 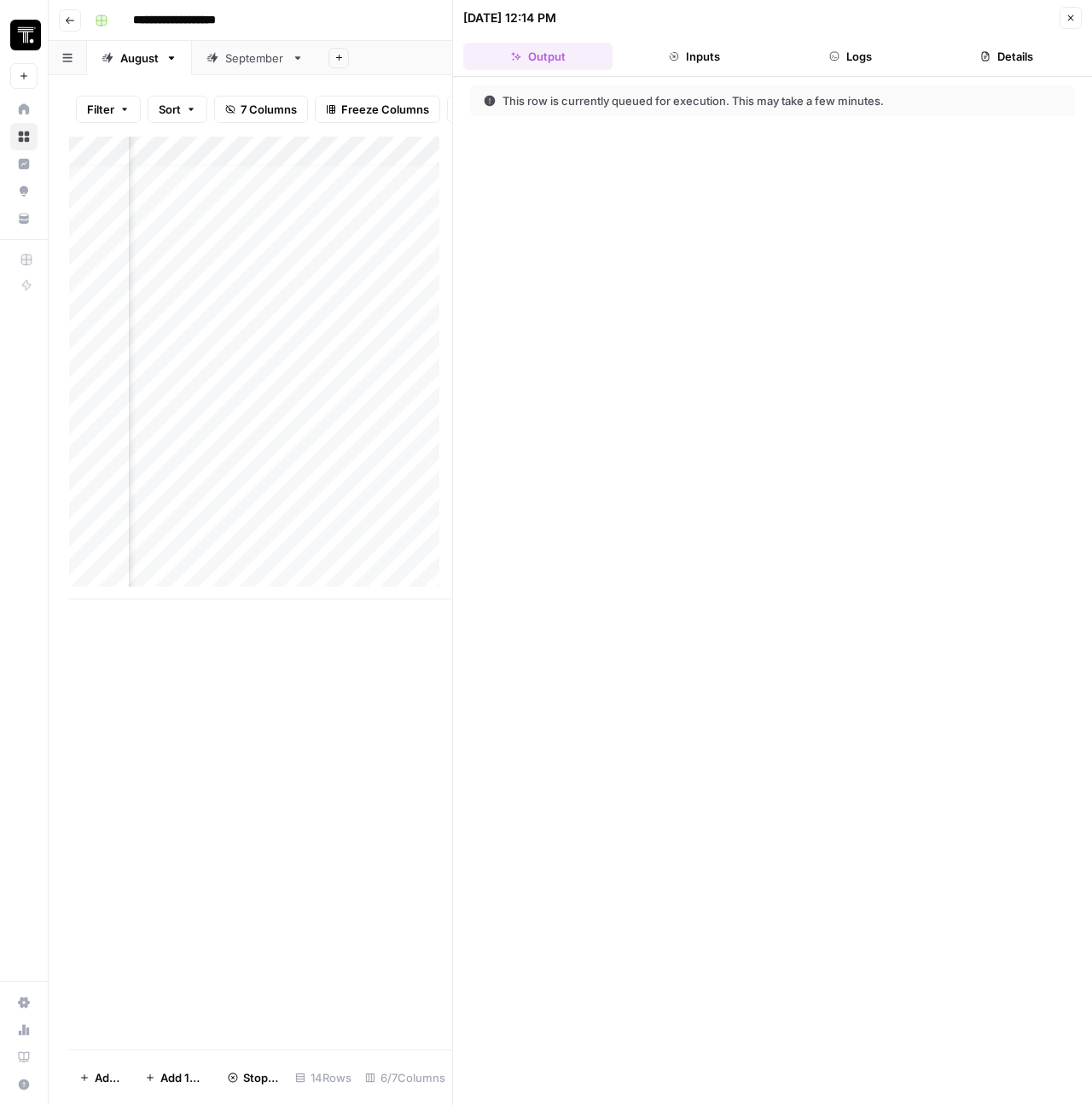 What do you see at coordinates (377, 109) in the screenshot?
I see `button: Freeze Columns` at bounding box center [377, 109].